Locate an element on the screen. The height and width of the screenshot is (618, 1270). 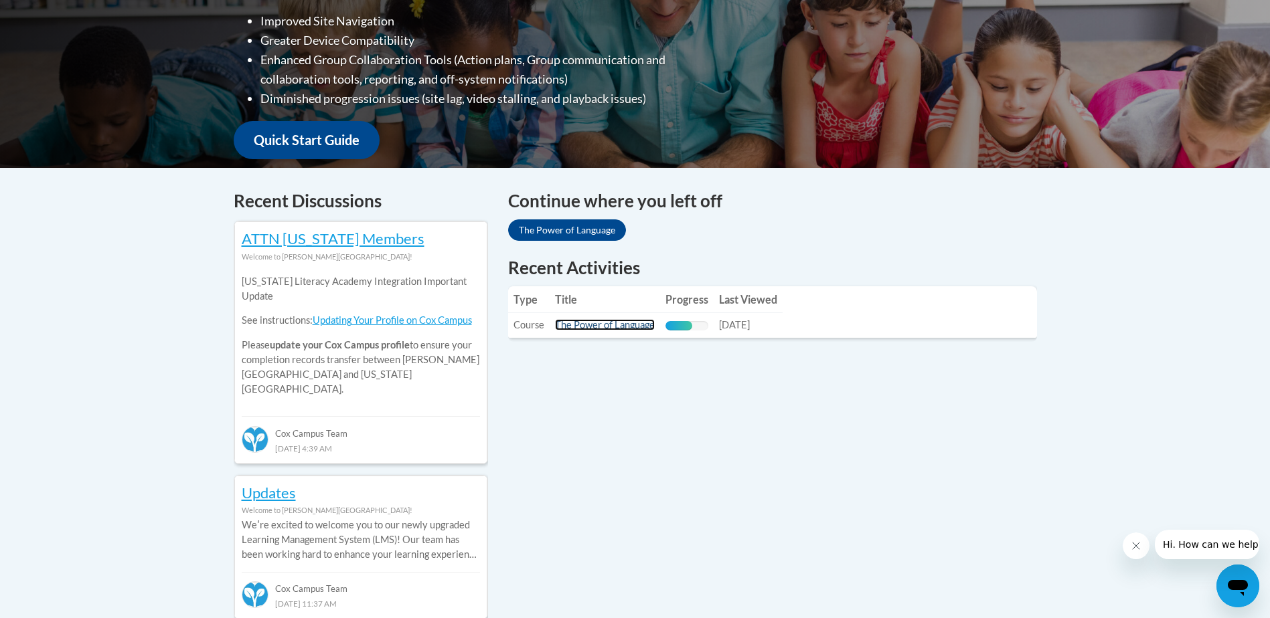
h1: Recent Activities is located at coordinates (772, 268).